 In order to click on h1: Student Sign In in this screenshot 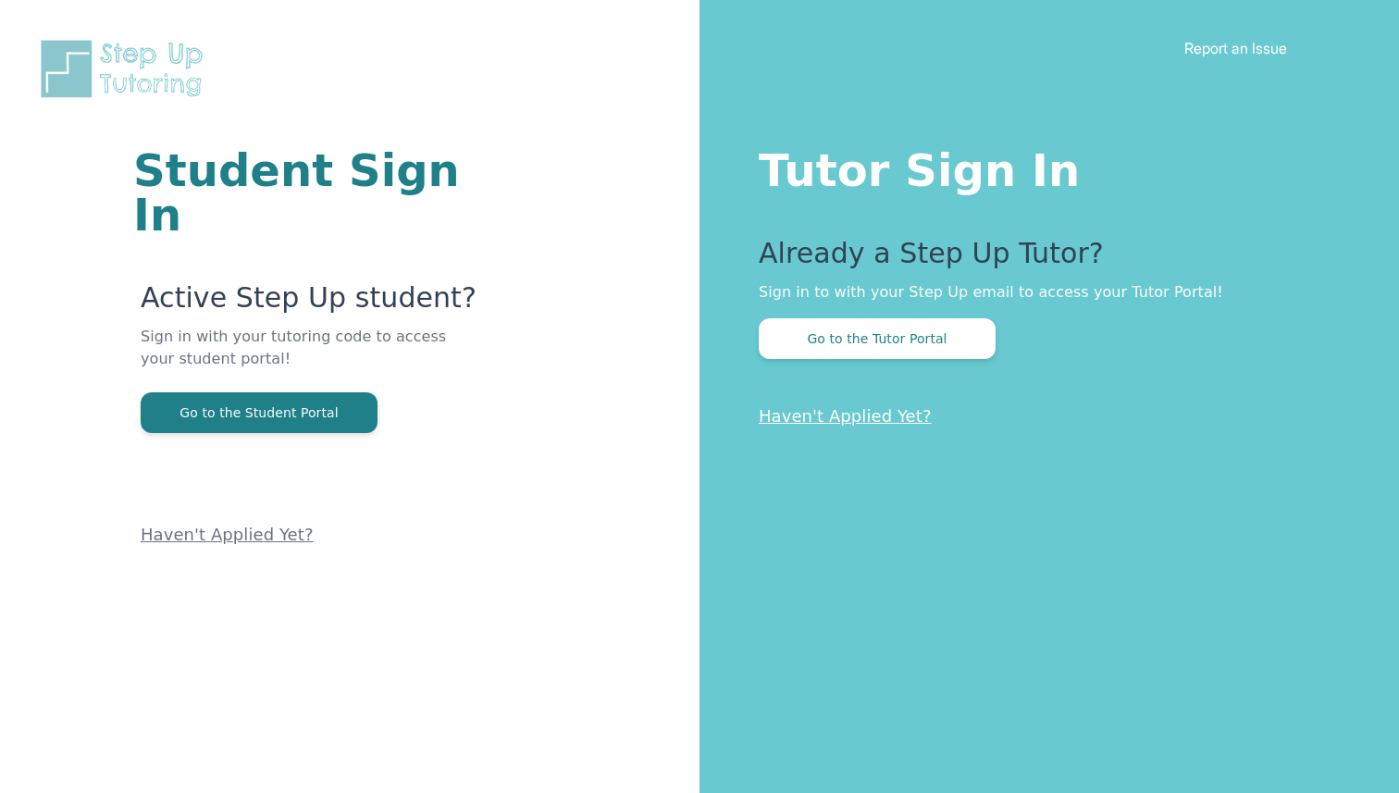, I will do `click(305, 192)`.